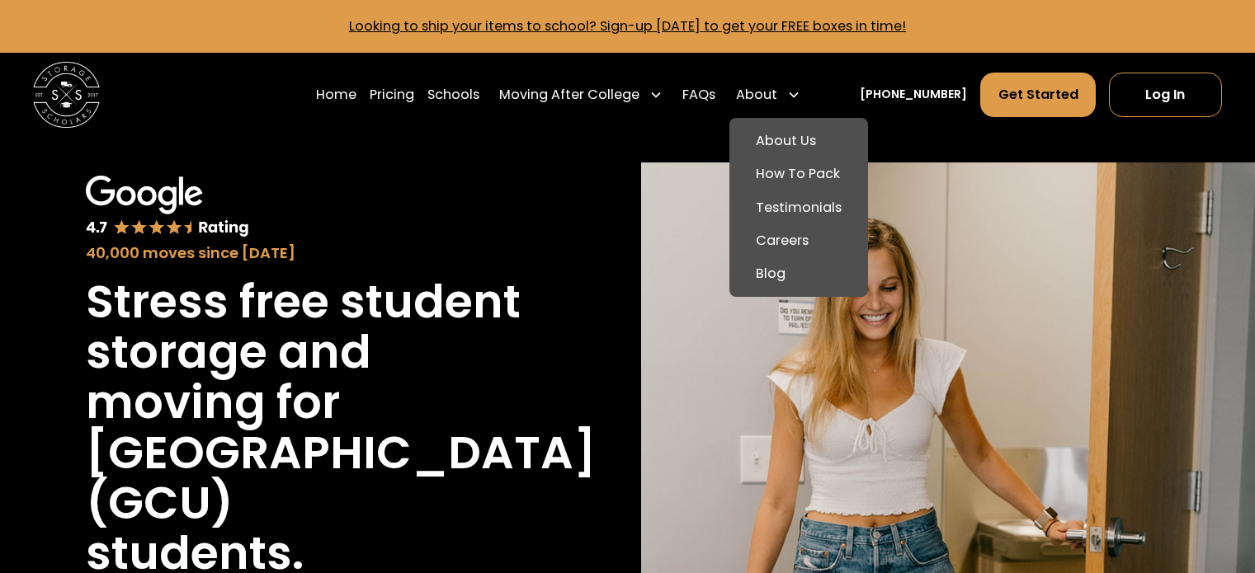 Image resolution: width=1255 pixels, height=573 pixels. What do you see at coordinates (798, 207) in the screenshot?
I see `nav: About` at bounding box center [798, 207].